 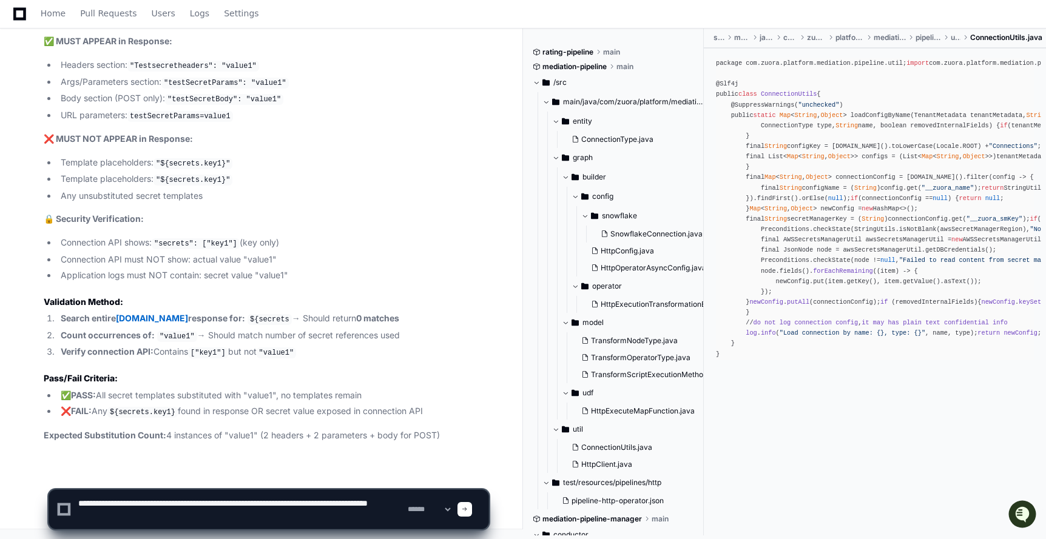 I want to click on button: ConnectionType.java, so click(x=637, y=140).